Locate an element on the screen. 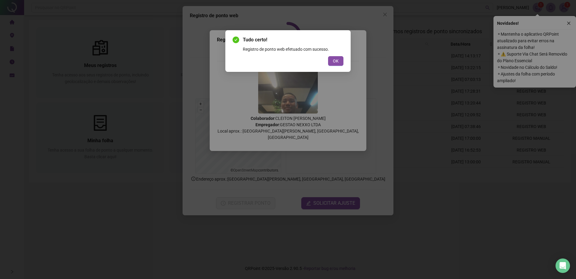 Image resolution: width=576 pixels, height=279 pixels. div: Registro de ponto web efetuado com sucesso. is located at coordinates (293, 49).